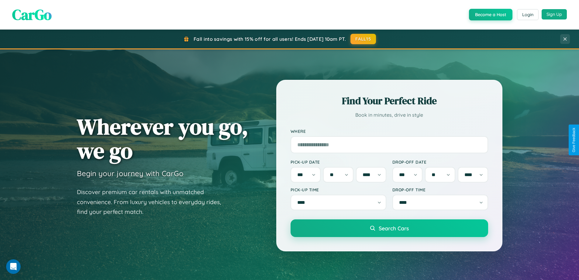 The width and height of the screenshot is (579, 280). I want to click on span: CarGo, so click(32, 15).